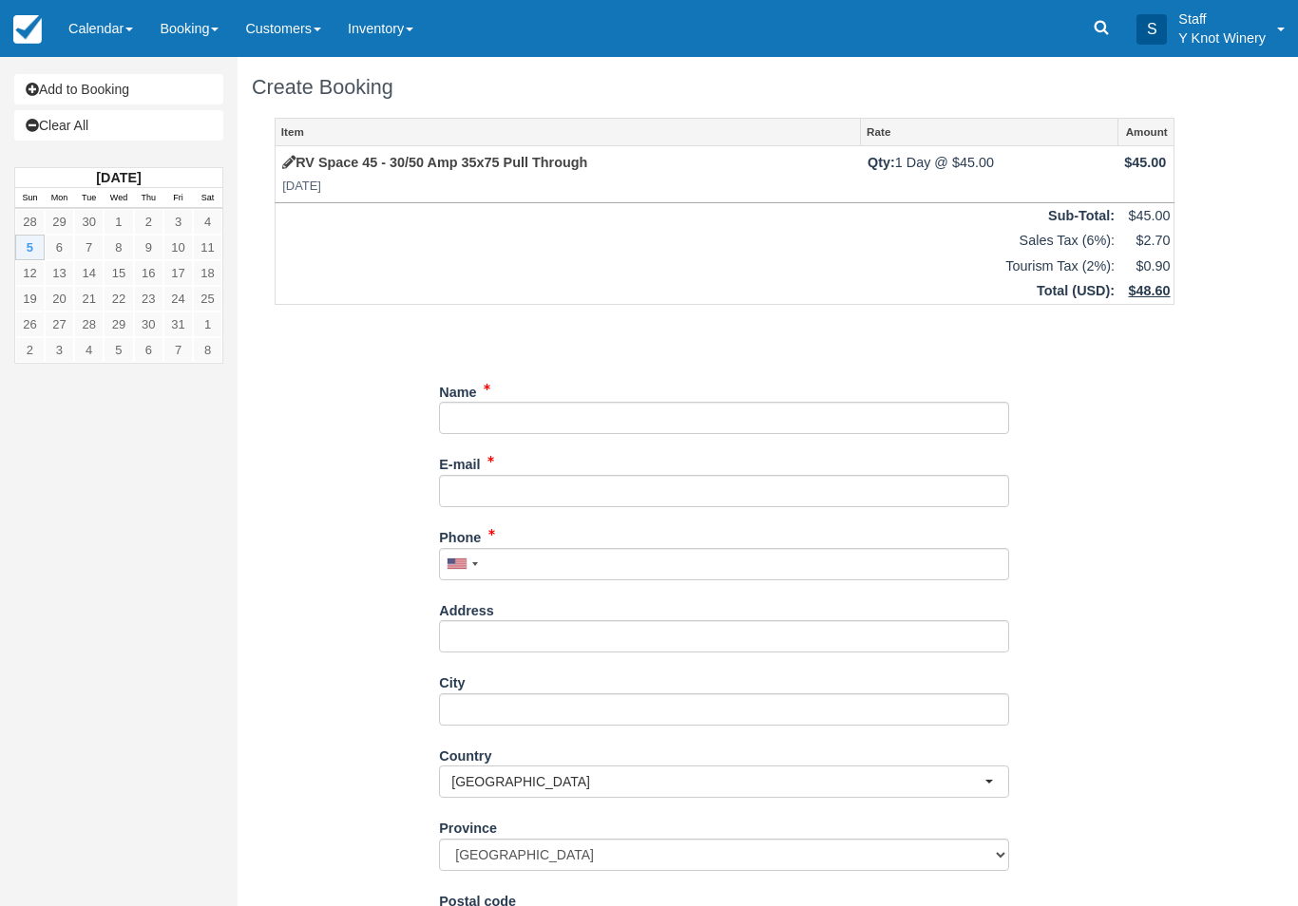 The image size is (1298, 906). What do you see at coordinates (118, 199) in the screenshot?
I see `th: Wed` at bounding box center [118, 199].